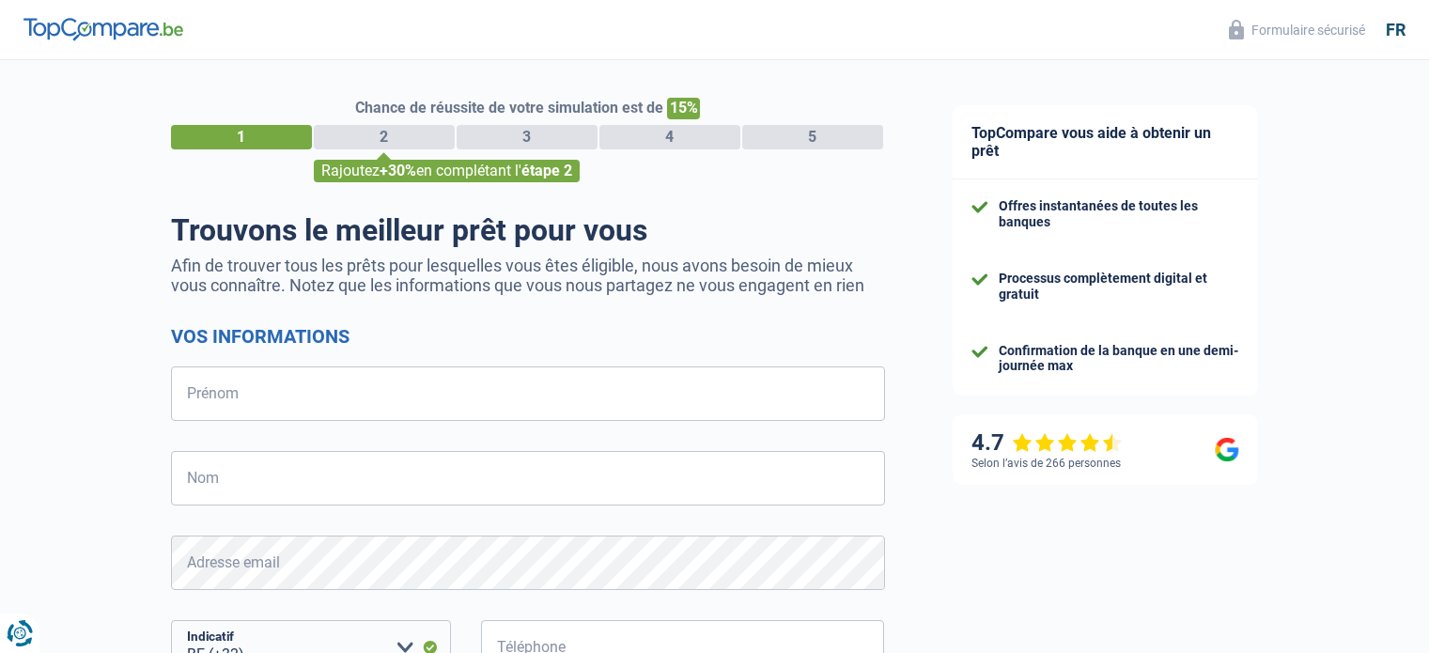 This screenshot has width=1429, height=653. I want to click on button: Formulaire sécurisé, so click(1297, 29).